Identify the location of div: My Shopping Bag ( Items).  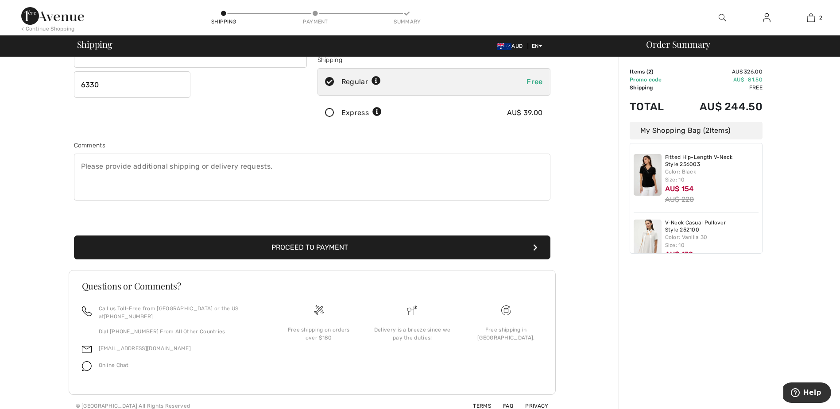
(696, 131).